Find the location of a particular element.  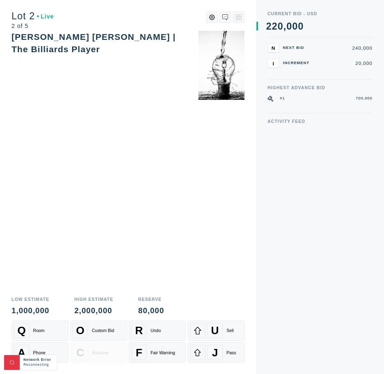

div: Reserve is located at coordinates (151, 300).